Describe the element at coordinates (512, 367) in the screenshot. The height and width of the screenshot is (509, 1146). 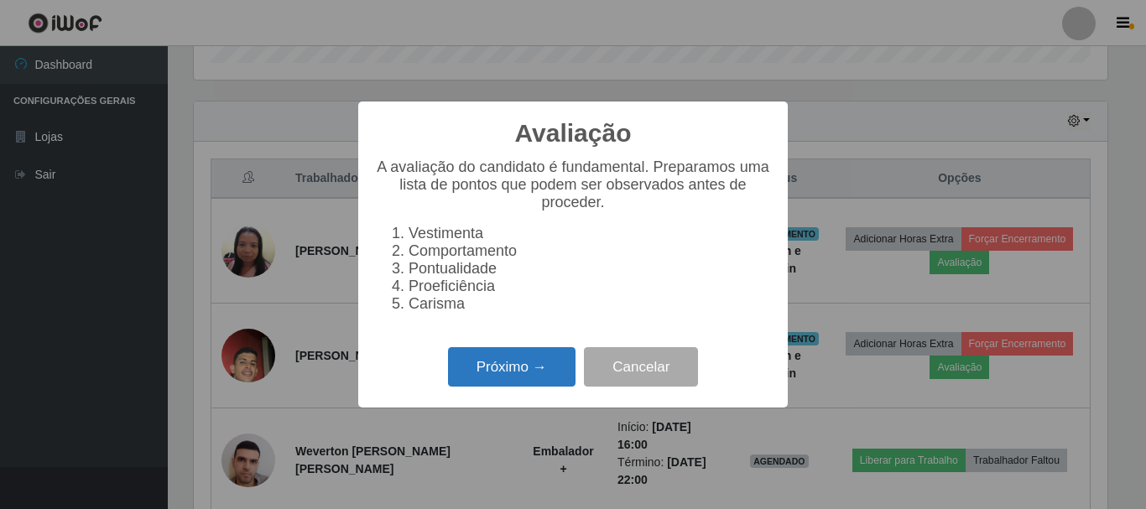
I see `button: Próximo →` at that location.